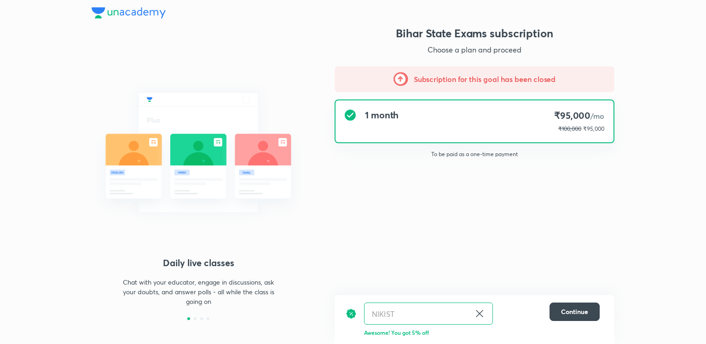  What do you see at coordinates (382, 115) in the screenshot?
I see `h4: 1 month` at bounding box center [382, 115].